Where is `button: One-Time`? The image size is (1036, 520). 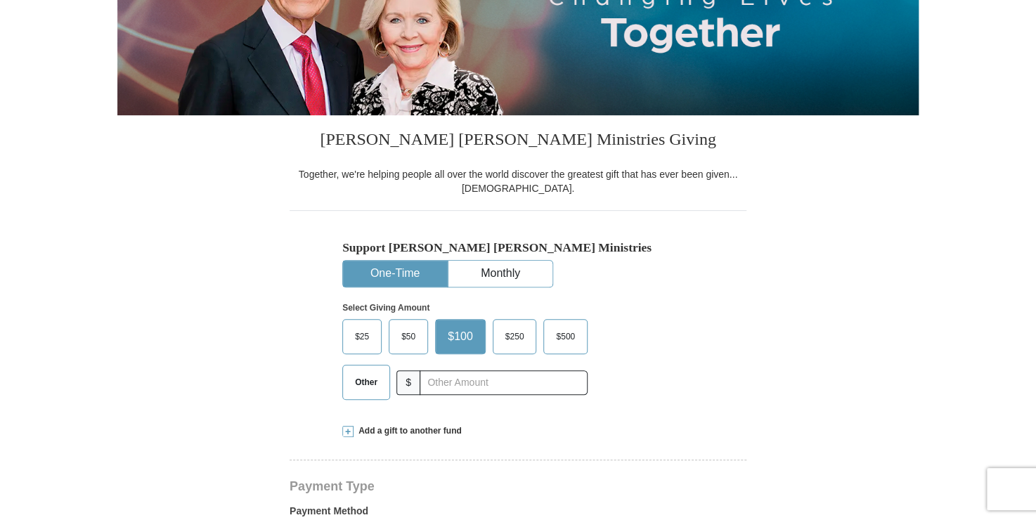
button: One-Time is located at coordinates (395, 273).